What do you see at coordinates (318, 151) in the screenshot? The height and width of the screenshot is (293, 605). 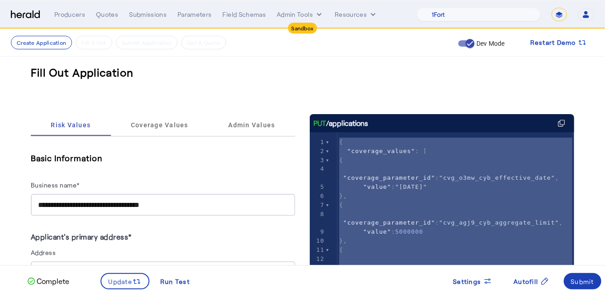 I see `div: 2` at bounding box center [318, 151].